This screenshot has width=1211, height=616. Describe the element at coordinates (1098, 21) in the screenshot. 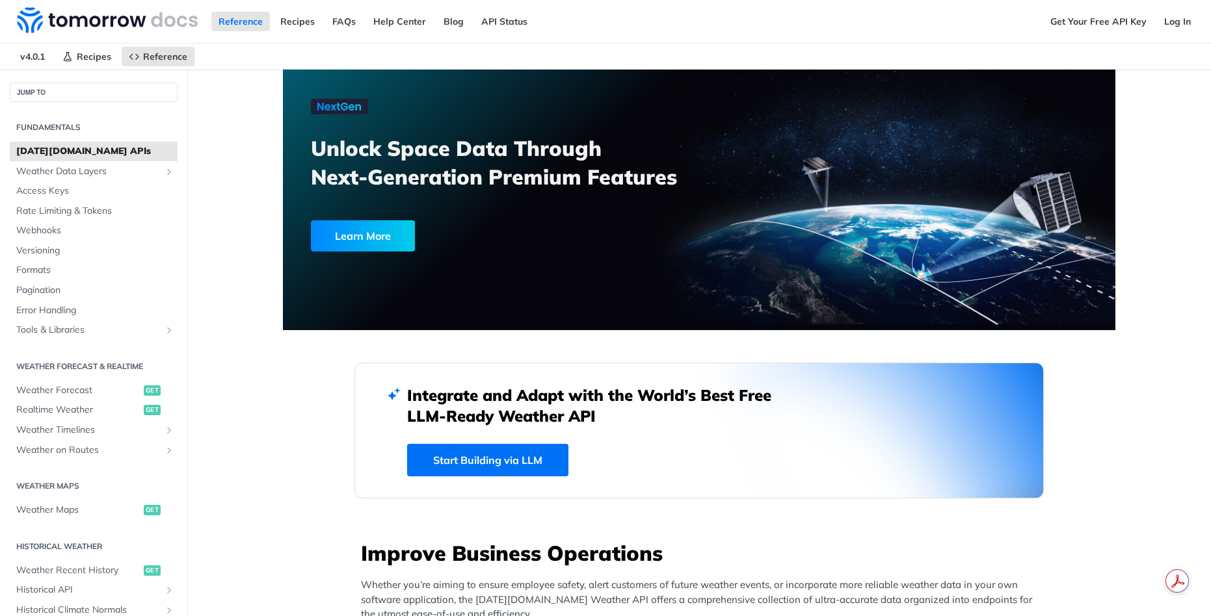

I see `a: Get Your Free API Key` at that location.